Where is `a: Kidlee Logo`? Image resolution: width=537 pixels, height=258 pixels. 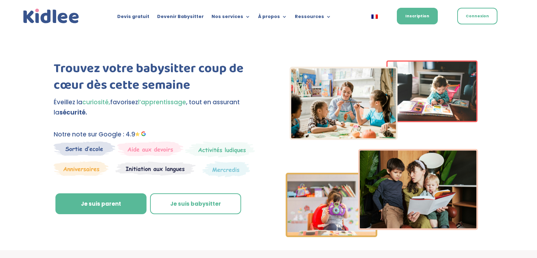 a: Kidlee Logo is located at coordinates (51, 16).